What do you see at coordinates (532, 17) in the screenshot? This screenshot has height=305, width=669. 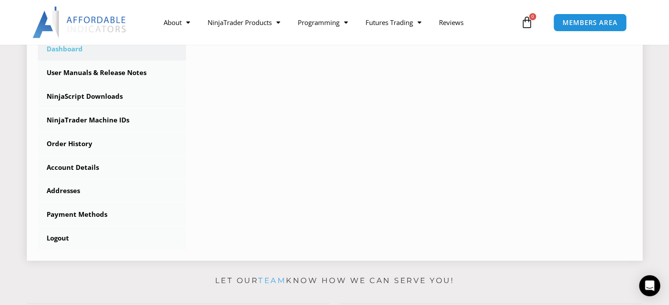 I see `span: 0` at bounding box center [532, 17].